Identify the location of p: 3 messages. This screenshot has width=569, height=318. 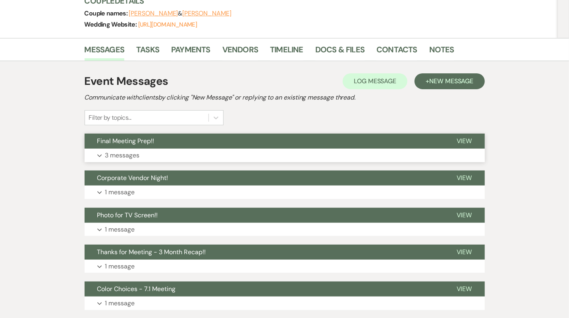
(122, 156).